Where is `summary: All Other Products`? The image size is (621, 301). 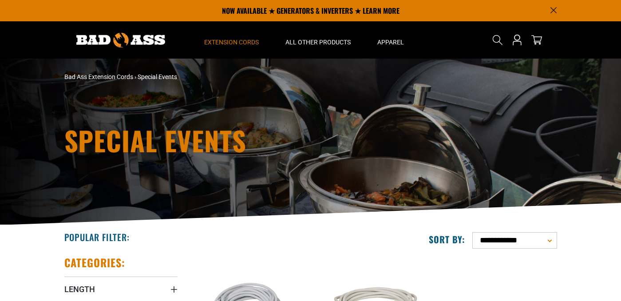 summary: All Other Products is located at coordinates (318, 40).